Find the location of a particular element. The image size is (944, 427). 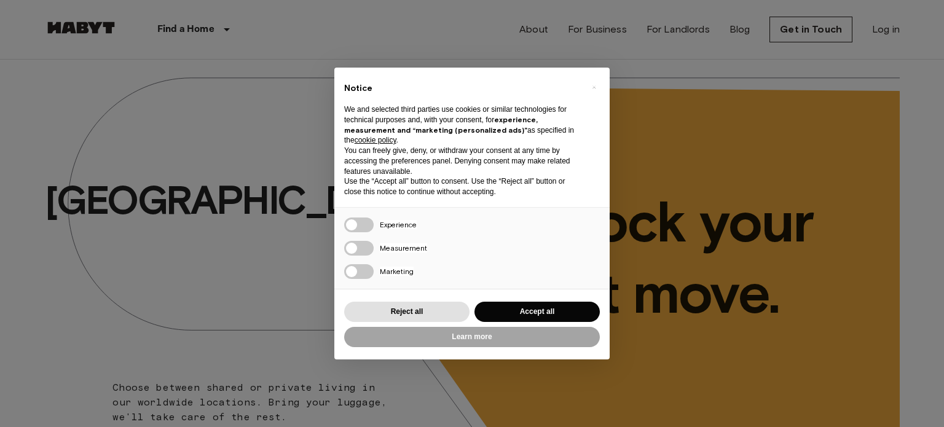

p: Use the “Accept all” button to consent. Use the “Reject all” button or close this notice to conti... is located at coordinates (462, 187).